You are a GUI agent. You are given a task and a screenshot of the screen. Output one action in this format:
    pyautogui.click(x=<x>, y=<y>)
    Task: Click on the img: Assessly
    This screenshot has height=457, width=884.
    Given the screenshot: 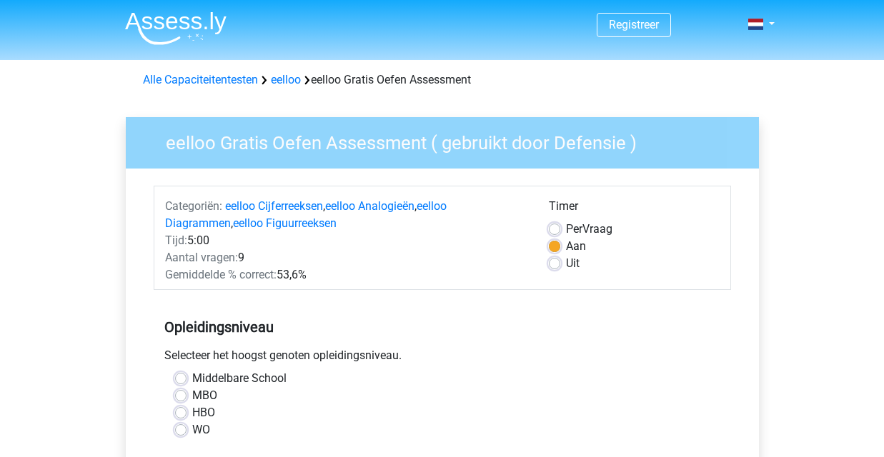 What is the action you would take?
    pyautogui.click(x=176, y=28)
    